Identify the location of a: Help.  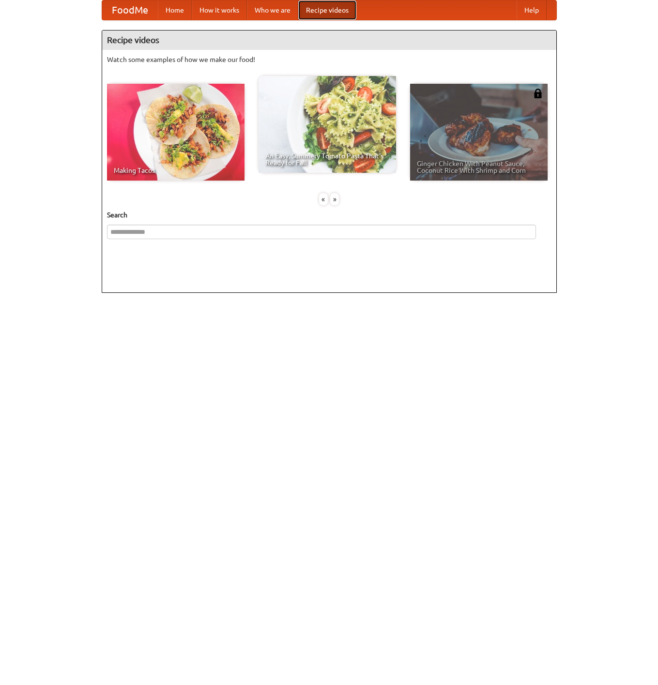
(532, 10).